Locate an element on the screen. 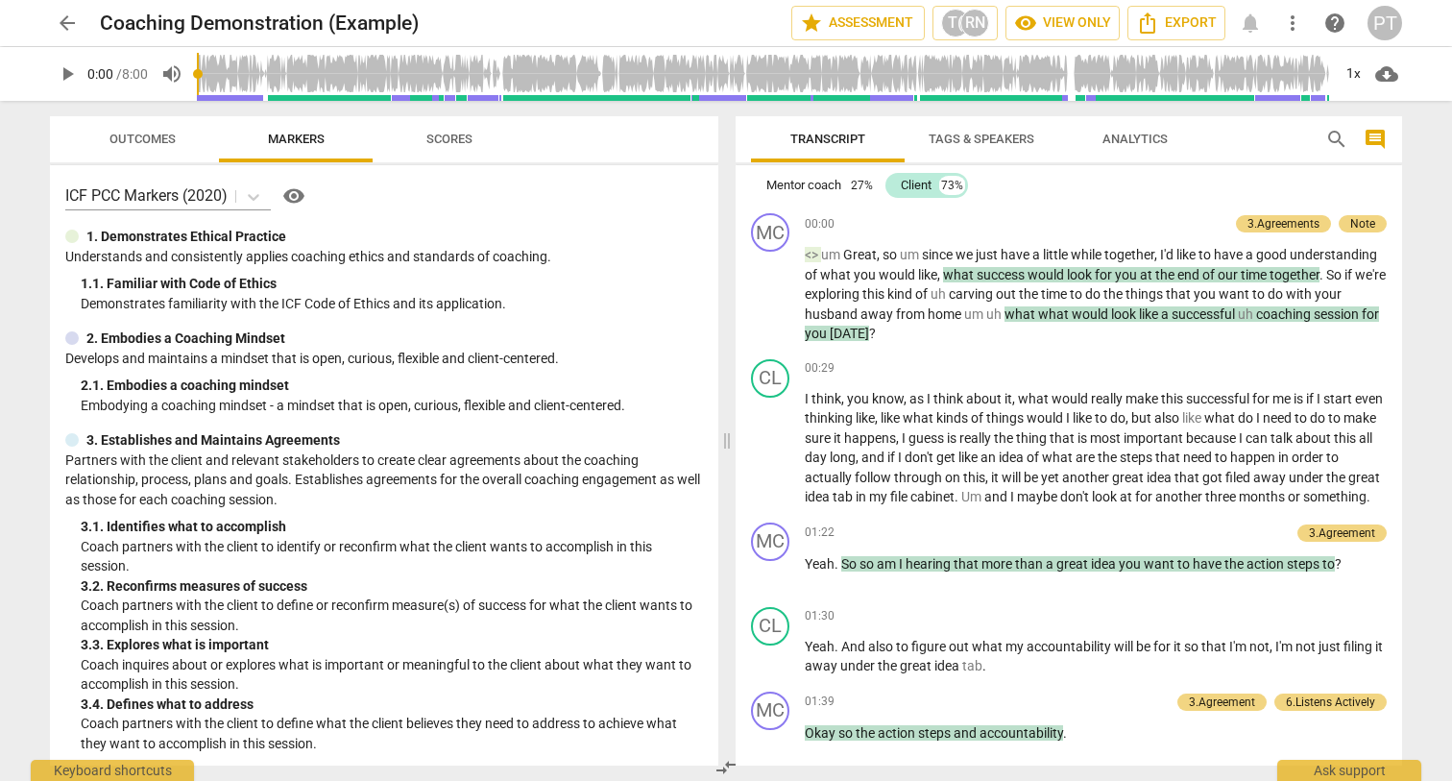 This screenshot has width=1452, height=781. span: while is located at coordinates (1087, 255).